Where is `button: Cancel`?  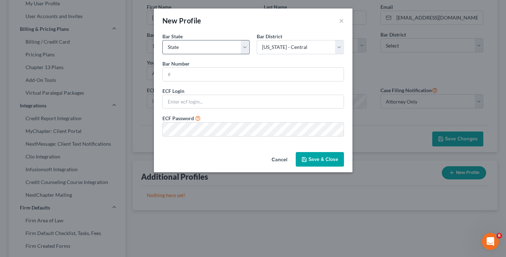
button: Cancel is located at coordinates (280, 160).